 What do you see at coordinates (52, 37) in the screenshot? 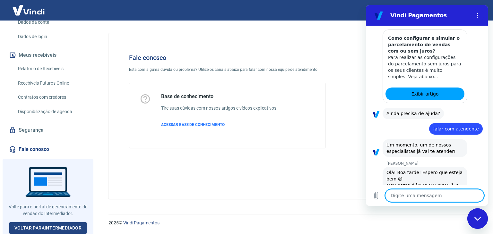
I see `a: Dados de login` at bounding box center [52, 37].